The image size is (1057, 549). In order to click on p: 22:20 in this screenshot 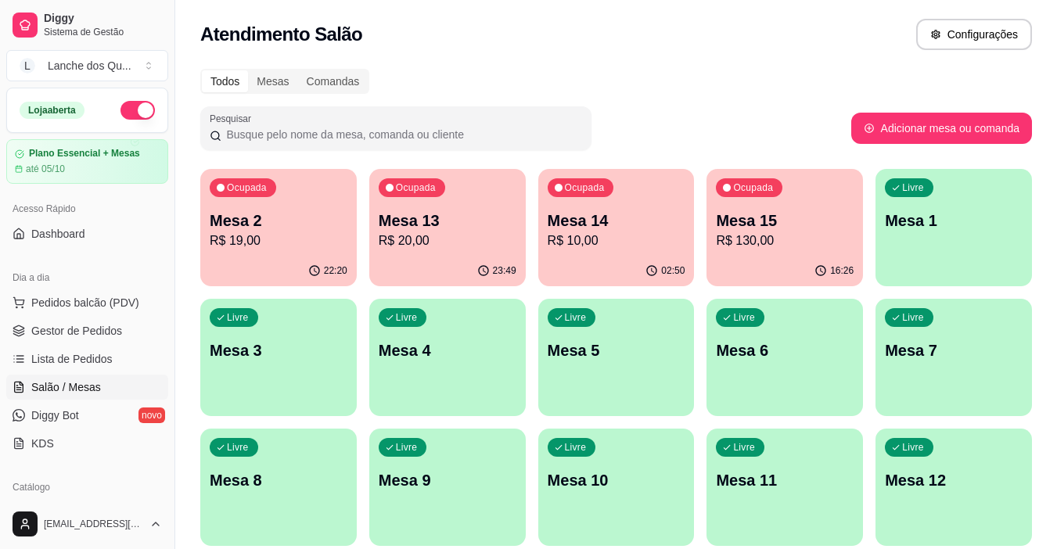, I will do `click(336, 271)`.